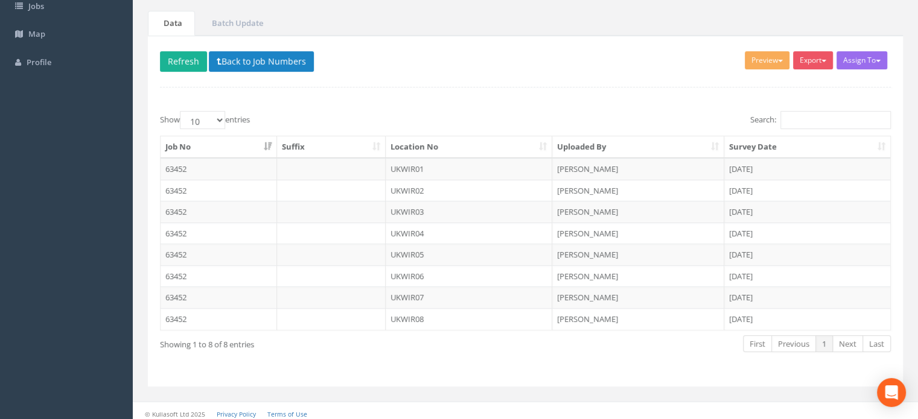  Describe the element at coordinates (469, 276) in the screenshot. I see `td: UKWIR06` at that location.